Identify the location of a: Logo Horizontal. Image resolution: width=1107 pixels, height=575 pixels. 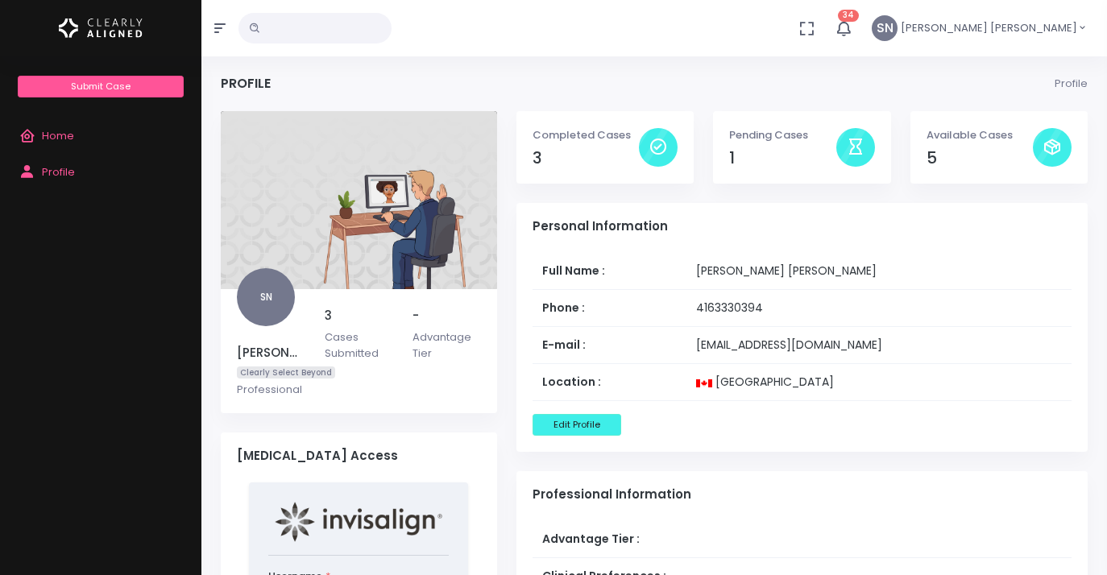
(101, 28).